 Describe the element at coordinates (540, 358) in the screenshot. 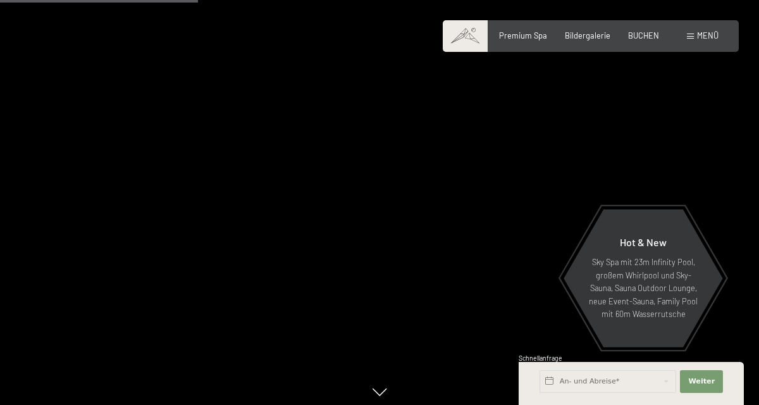

I see `span: Schnellanfrage` at that location.